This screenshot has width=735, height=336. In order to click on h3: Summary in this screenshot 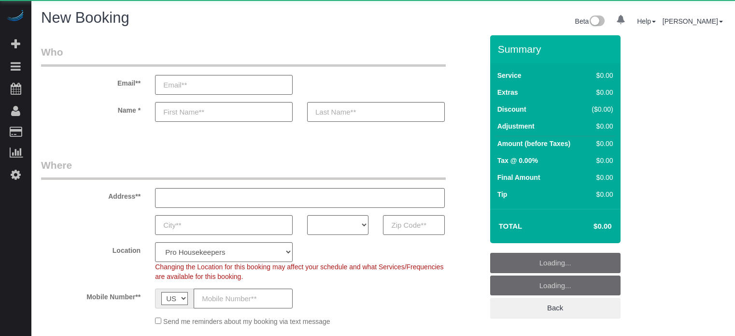, I will do `click(557, 49)`.